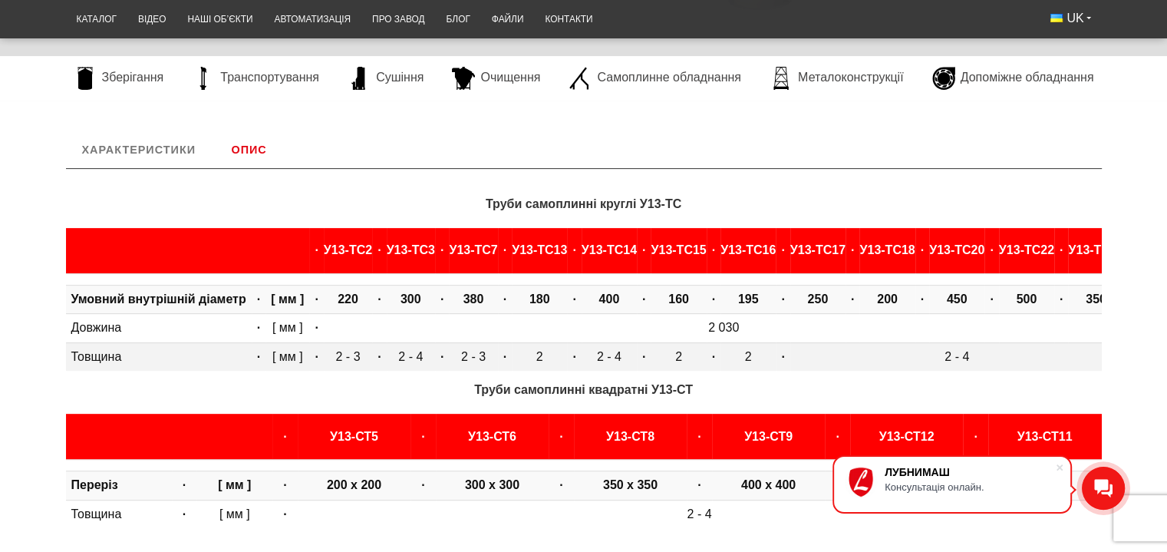 The height and width of the screenshot is (552, 1167). What do you see at coordinates (385, 78) in the screenshot?
I see `a: Сушіння` at bounding box center [385, 78].